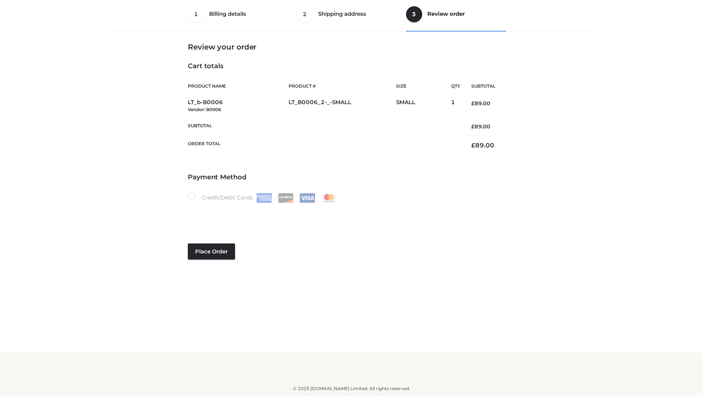 This screenshot has width=703, height=396. What do you see at coordinates (324, 145) in the screenshot?
I see `th: Order Total` at bounding box center [324, 145].